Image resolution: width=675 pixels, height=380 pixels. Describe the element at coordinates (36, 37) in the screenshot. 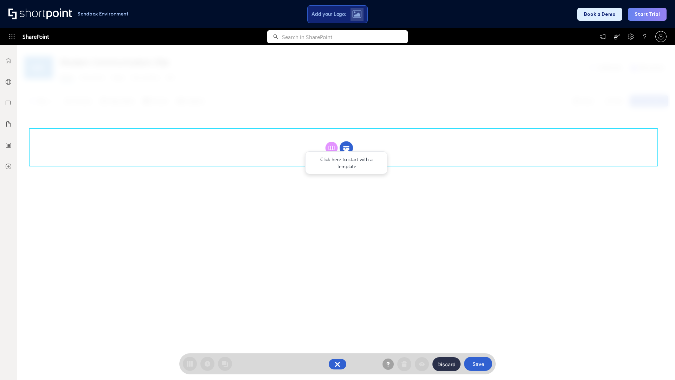

I see `span: SharePoint` at that location.